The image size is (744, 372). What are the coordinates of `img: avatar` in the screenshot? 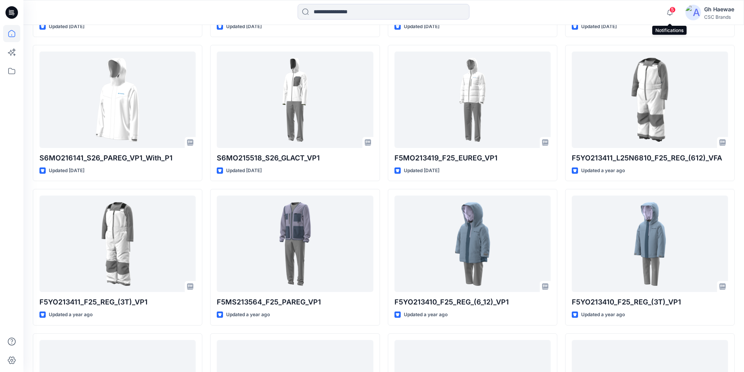 It's located at (693, 12).